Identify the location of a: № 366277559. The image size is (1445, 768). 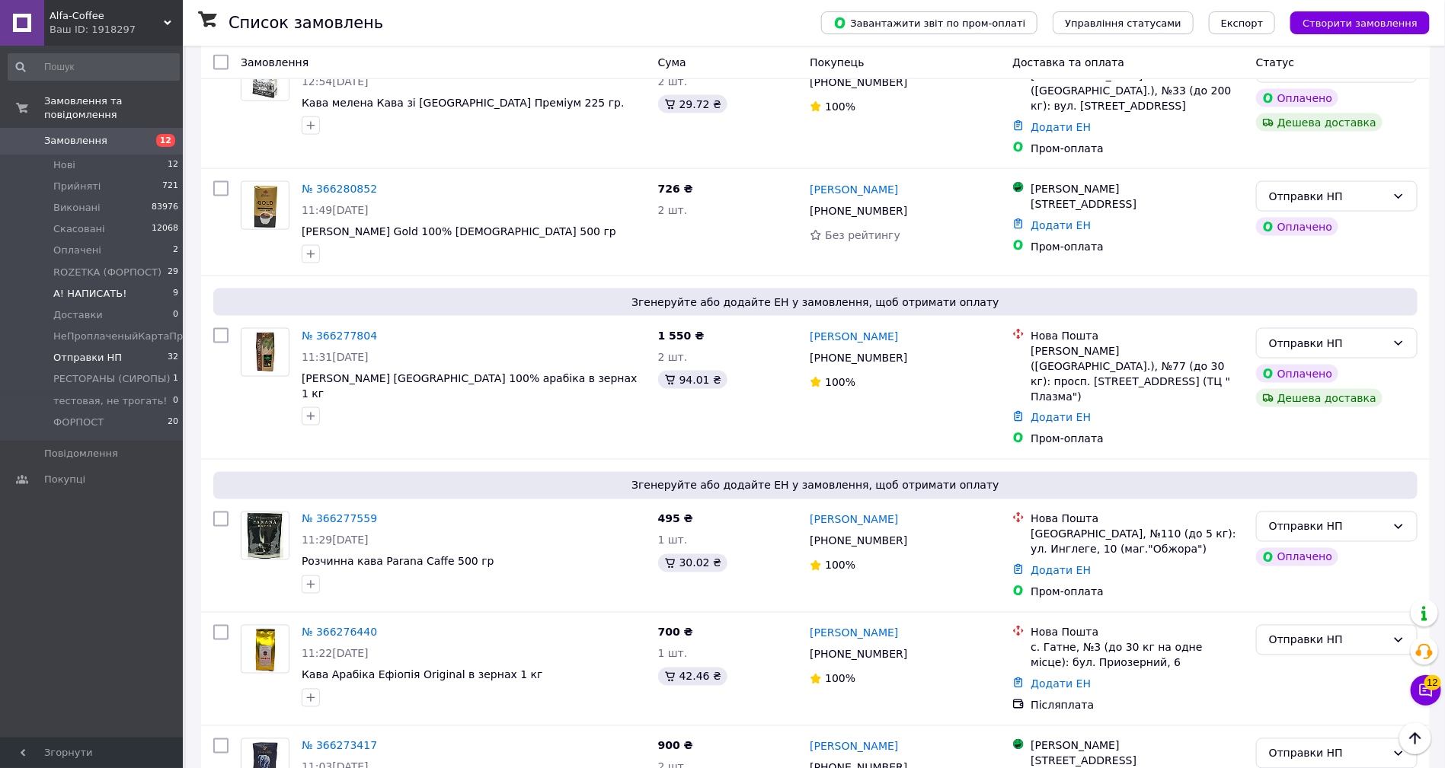
(339, 519).